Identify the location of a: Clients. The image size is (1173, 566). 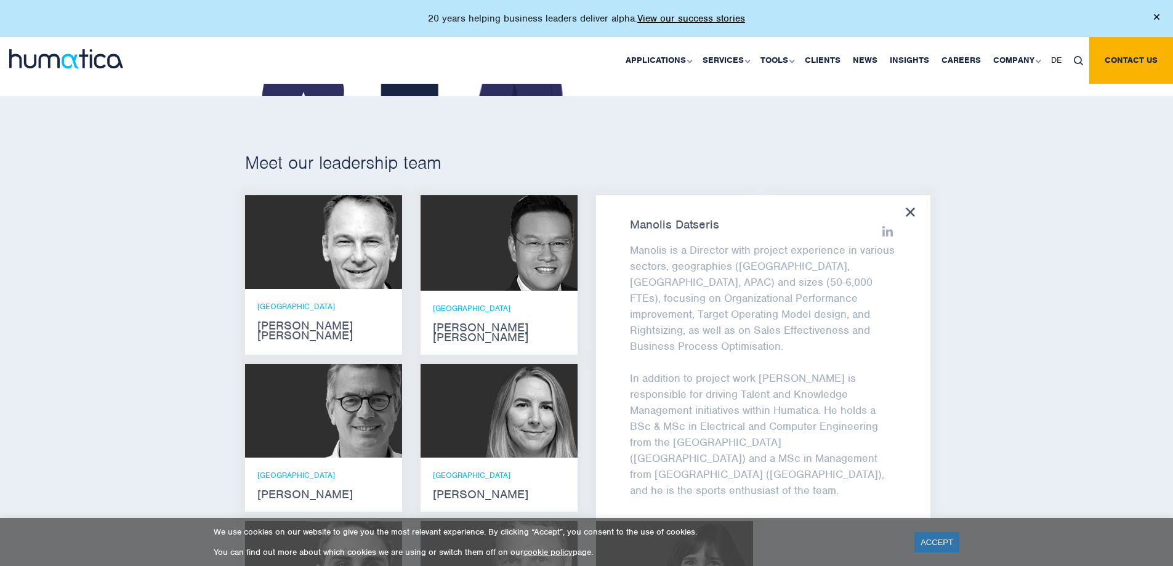
(822, 60).